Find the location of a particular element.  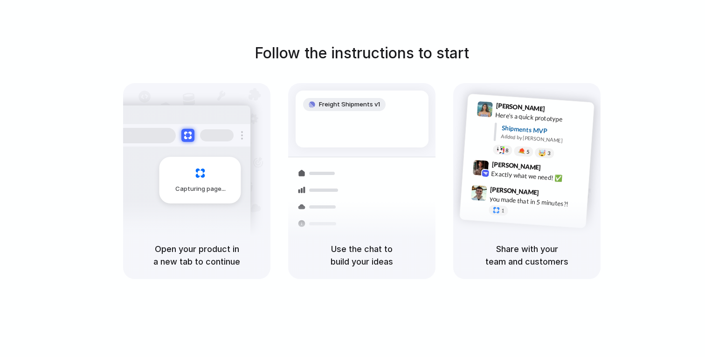

span: Capturing page is located at coordinates (201, 189).